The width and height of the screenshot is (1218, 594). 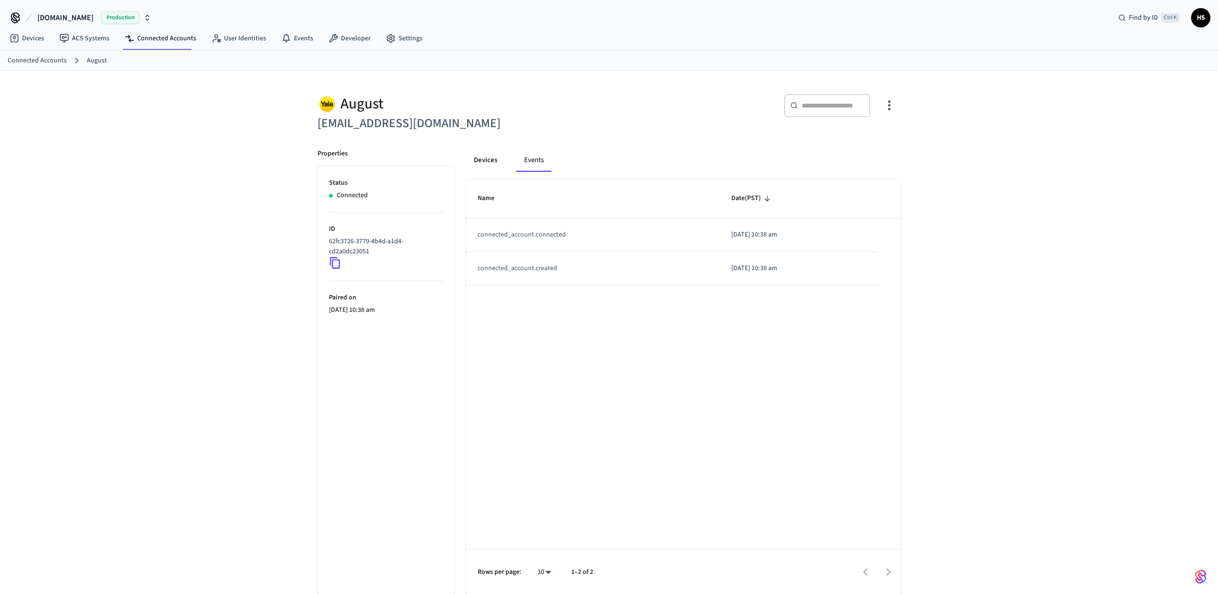 I want to click on div: 10, so click(x=544, y=572).